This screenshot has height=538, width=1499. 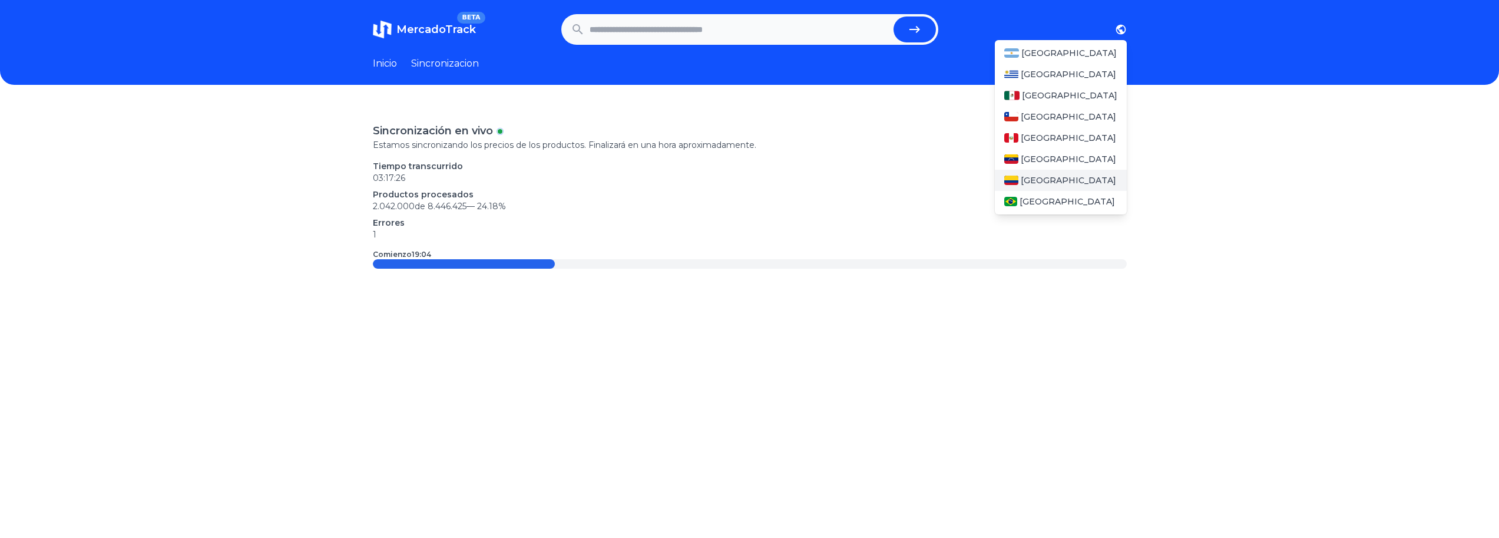 I want to click on span: BETA, so click(x=471, y=18).